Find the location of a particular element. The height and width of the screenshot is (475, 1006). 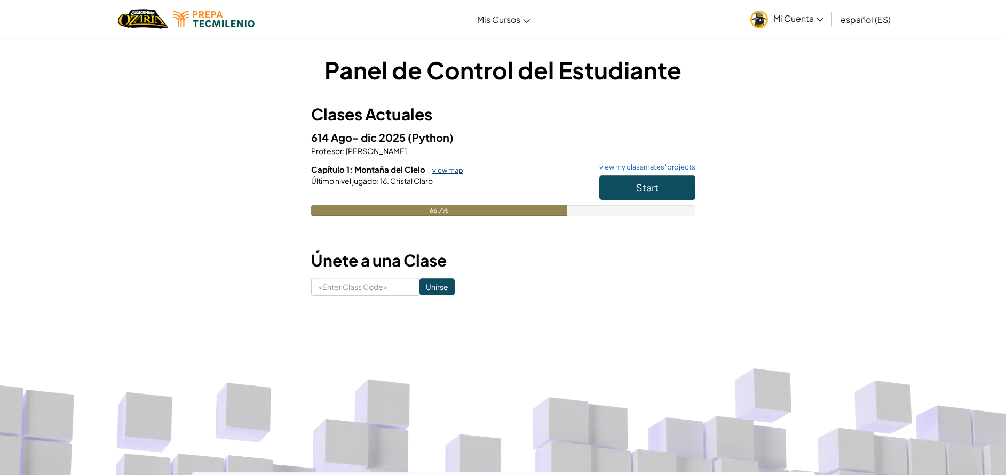

div: 66.7% is located at coordinates (439, 211).